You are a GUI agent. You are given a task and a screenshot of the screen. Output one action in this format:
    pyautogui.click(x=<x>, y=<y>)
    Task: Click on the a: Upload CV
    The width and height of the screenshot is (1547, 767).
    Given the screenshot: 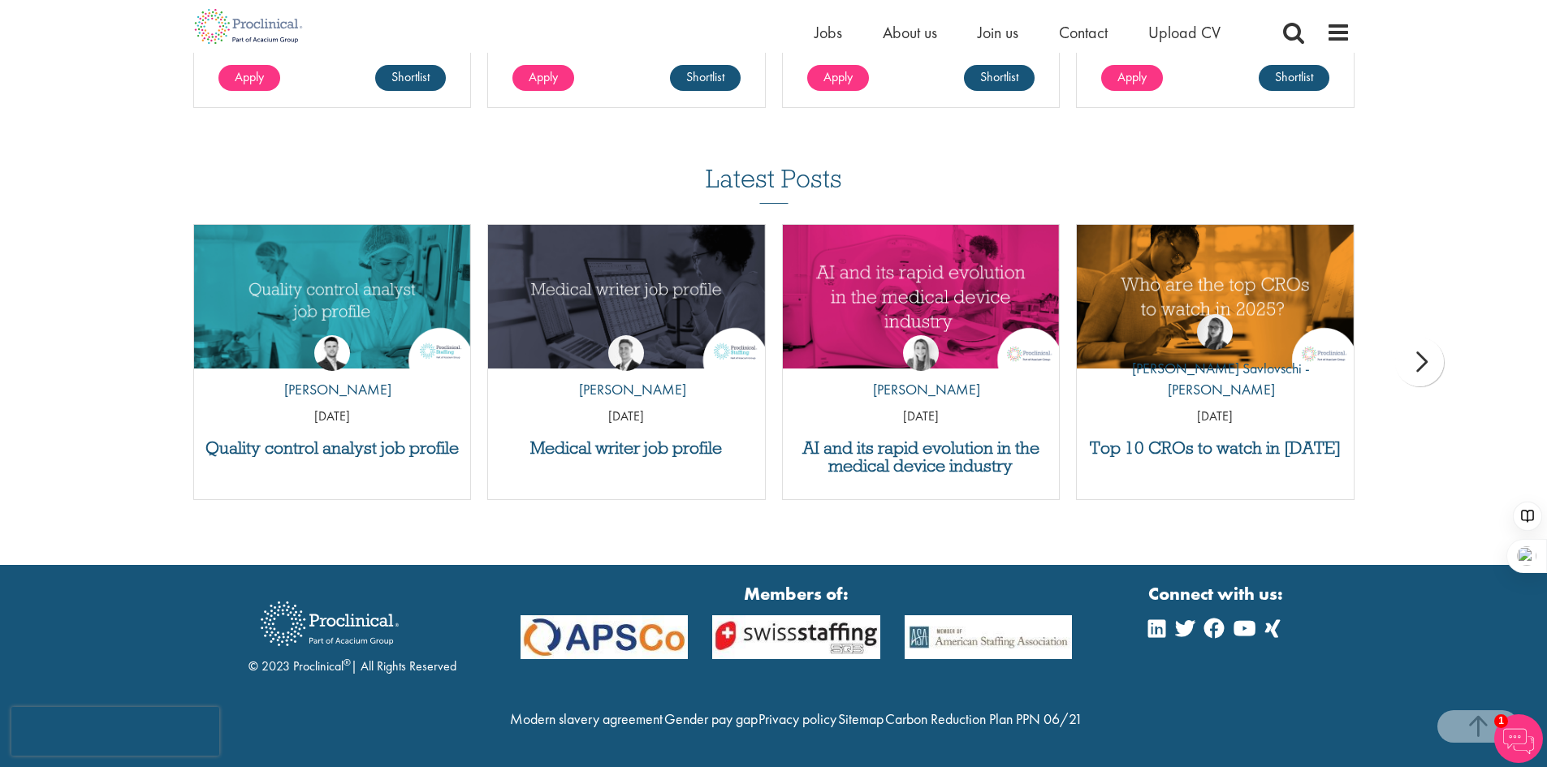 What is the action you would take?
    pyautogui.click(x=1184, y=32)
    